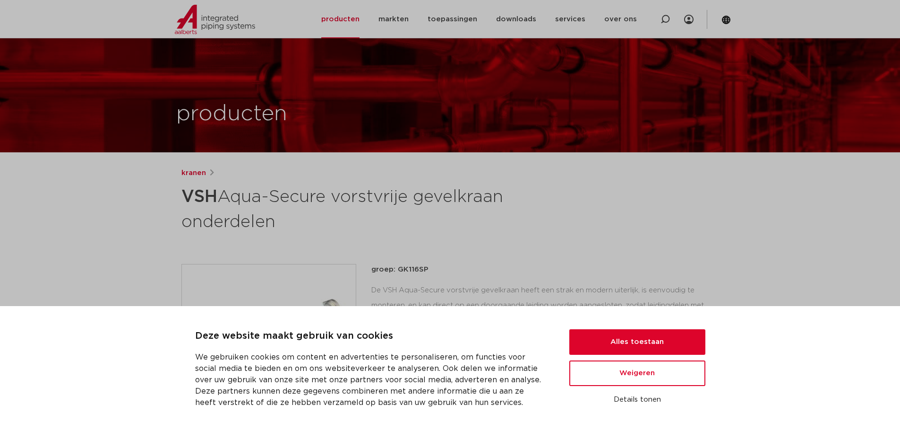 The image size is (900, 431). Describe the element at coordinates (638, 373) in the screenshot. I see `button: Weigeren` at that location.